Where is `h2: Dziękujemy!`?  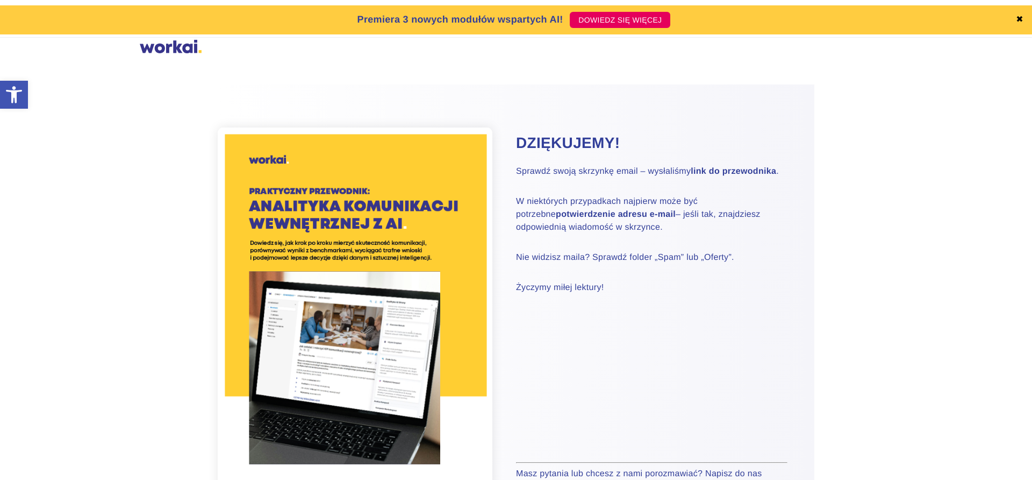
h2: Dziękujemy! is located at coordinates (652, 143).